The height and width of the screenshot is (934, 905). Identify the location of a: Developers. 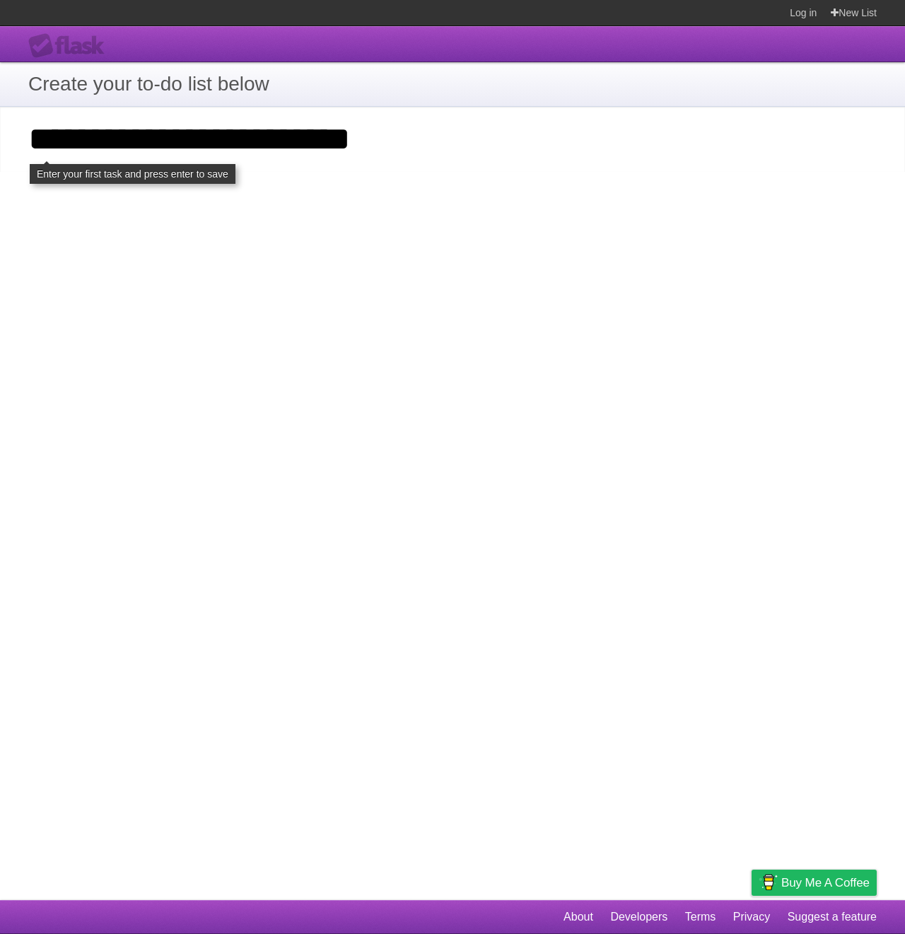
(638, 917).